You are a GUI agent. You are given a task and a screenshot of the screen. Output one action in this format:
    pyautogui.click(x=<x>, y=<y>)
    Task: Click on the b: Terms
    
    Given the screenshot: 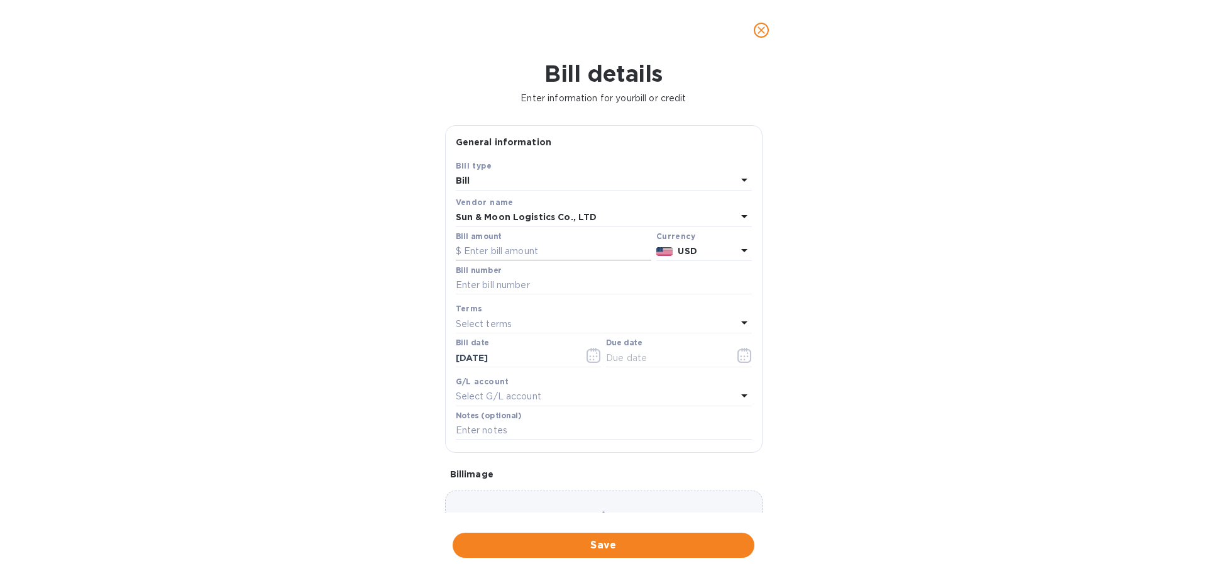 What is the action you would take?
    pyautogui.click(x=469, y=308)
    